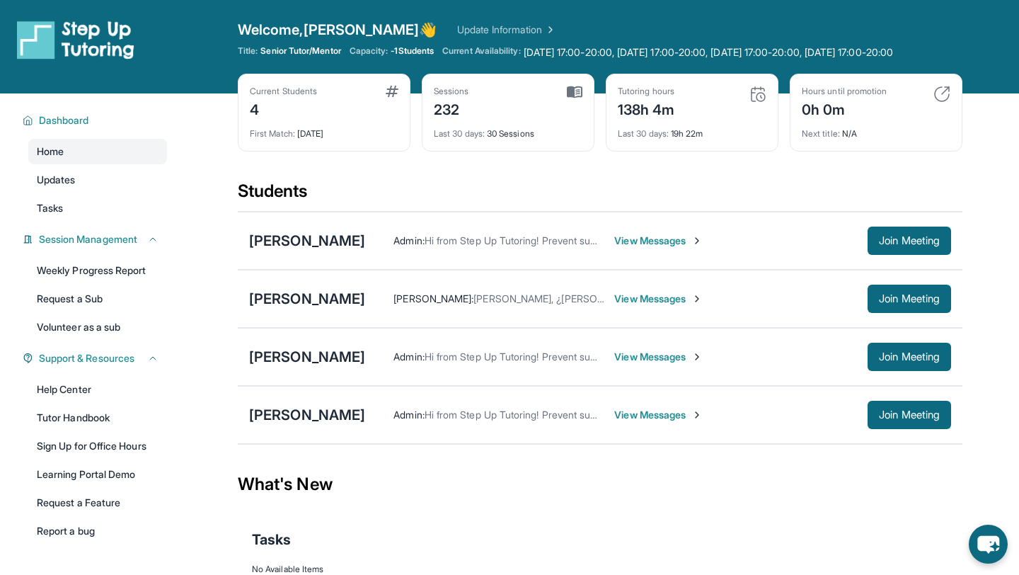 The width and height of the screenshot is (1019, 575). What do you see at coordinates (98, 270) in the screenshot?
I see `a: Weekly Progress Report` at bounding box center [98, 270].